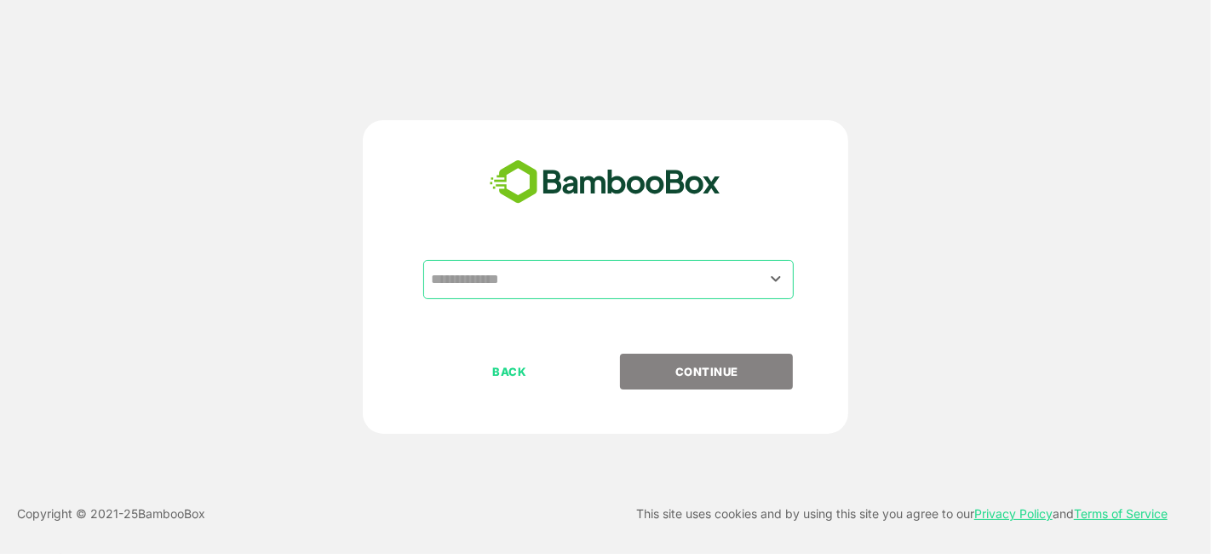  Describe the element at coordinates (171, 513) in the screenshot. I see `font: BambooBox` at that location.